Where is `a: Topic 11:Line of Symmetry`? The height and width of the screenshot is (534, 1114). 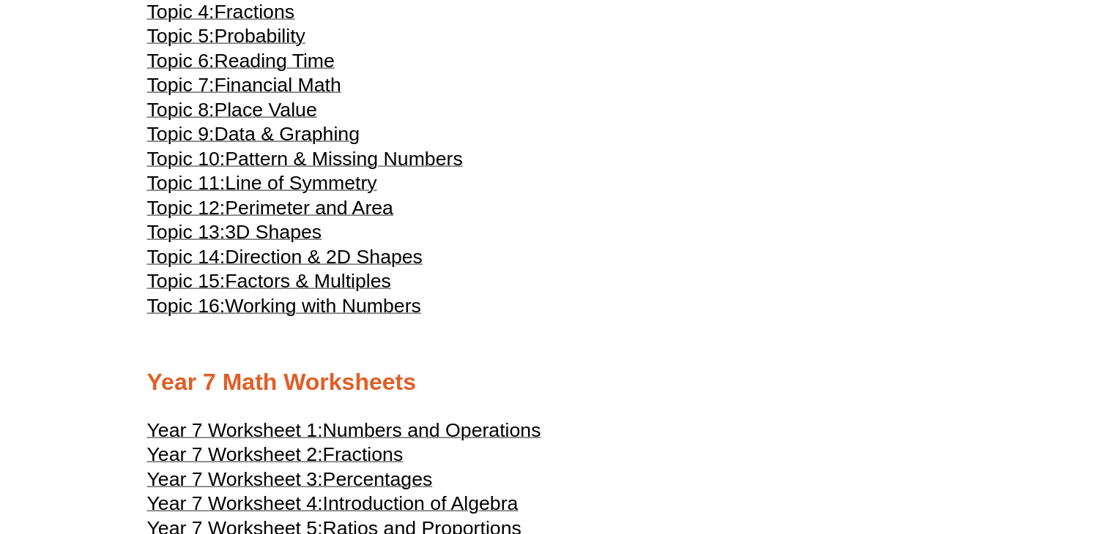
a: Topic 11:Line of Symmetry is located at coordinates (262, 186).